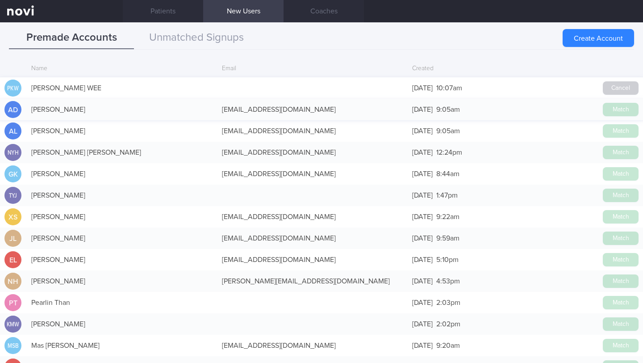  Describe the element at coordinates (447, 259) in the screenshot. I see `span: 5:10pm` at that location.